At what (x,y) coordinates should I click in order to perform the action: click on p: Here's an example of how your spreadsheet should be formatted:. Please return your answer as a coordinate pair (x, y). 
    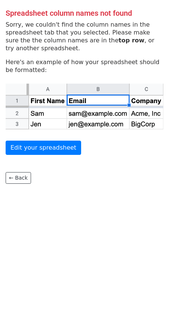
    Looking at the image, I should click on (85, 66).